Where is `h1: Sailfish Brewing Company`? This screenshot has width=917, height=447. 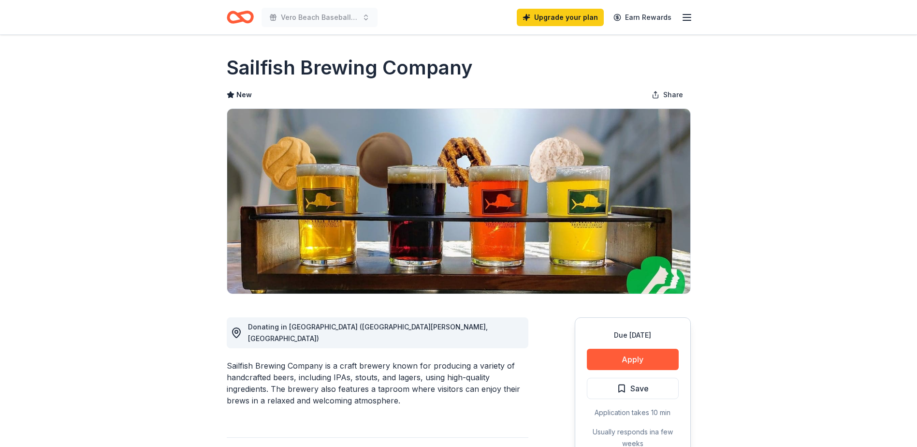
h1: Sailfish Brewing Company is located at coordinates (349, 68).